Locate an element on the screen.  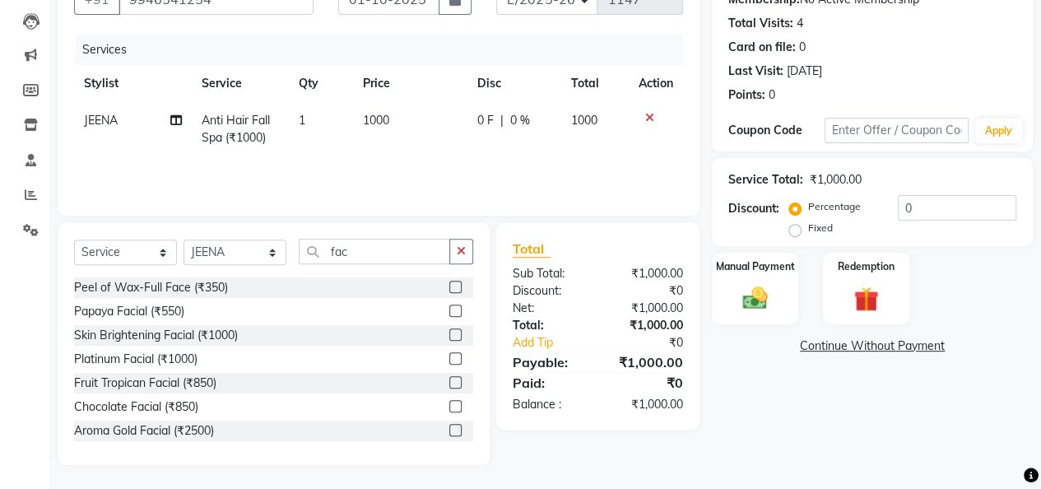
a: Add Tip is located at coordinates (557, 342).